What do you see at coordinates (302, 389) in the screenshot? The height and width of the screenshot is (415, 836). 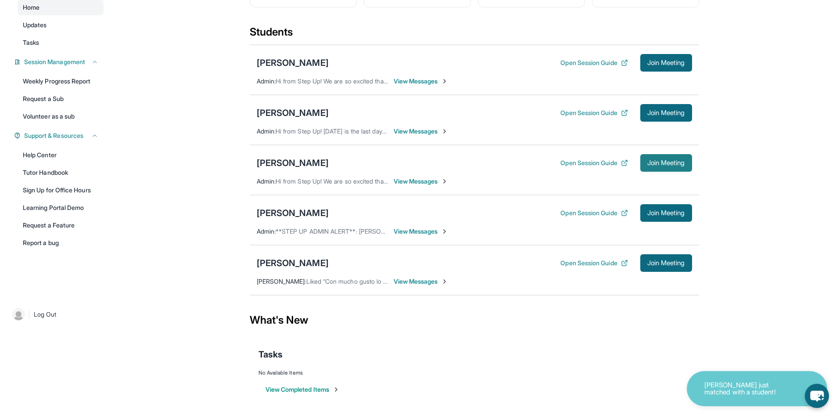 I see `button: View Completed Items` at bounding box center [302, 389].